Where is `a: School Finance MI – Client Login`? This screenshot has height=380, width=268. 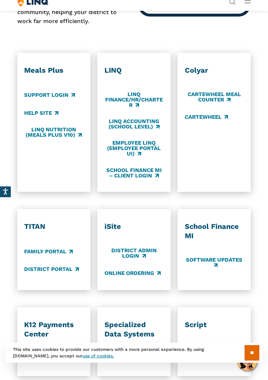
a: School Finance MI – Client Login is located at coordinates (134, 173).